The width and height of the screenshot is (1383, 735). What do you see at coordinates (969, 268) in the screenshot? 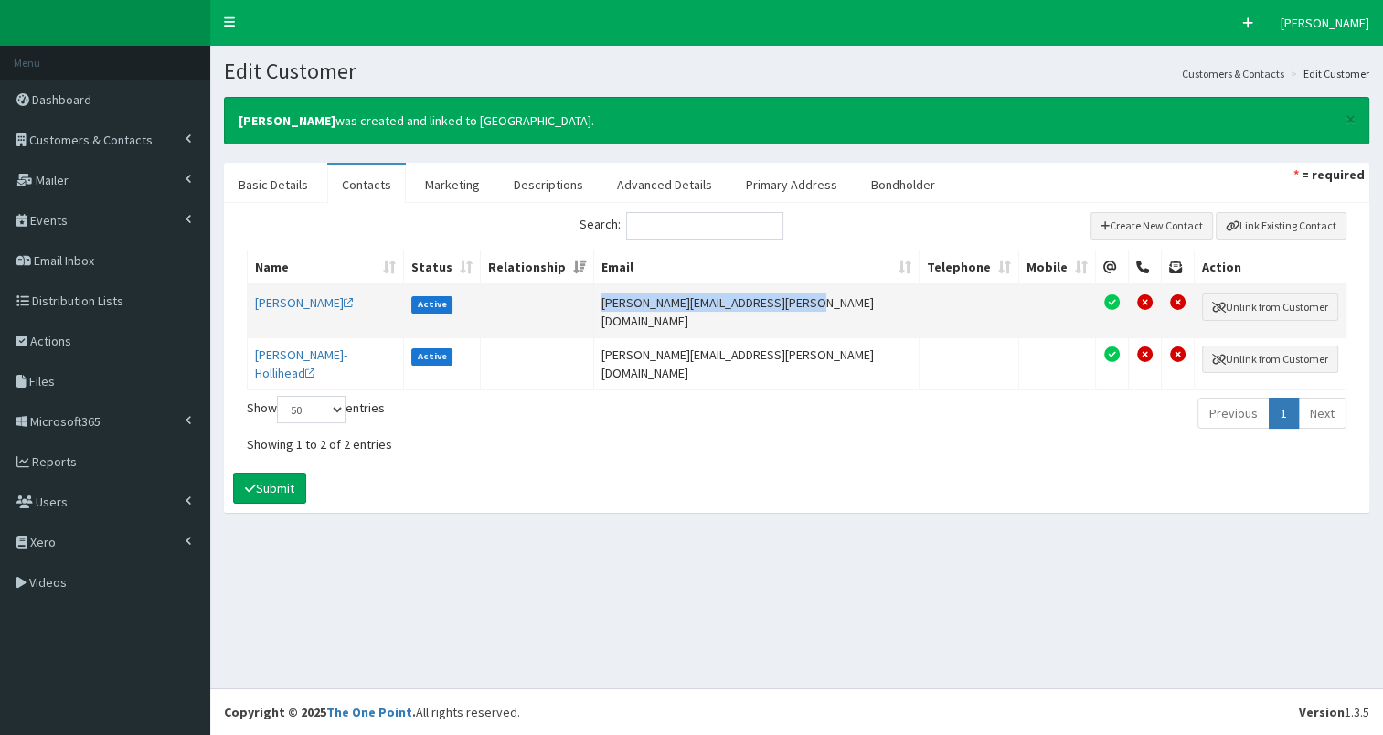
I see `th: Telephone: activate to sort column ascending` at bounding box center [969, 268].